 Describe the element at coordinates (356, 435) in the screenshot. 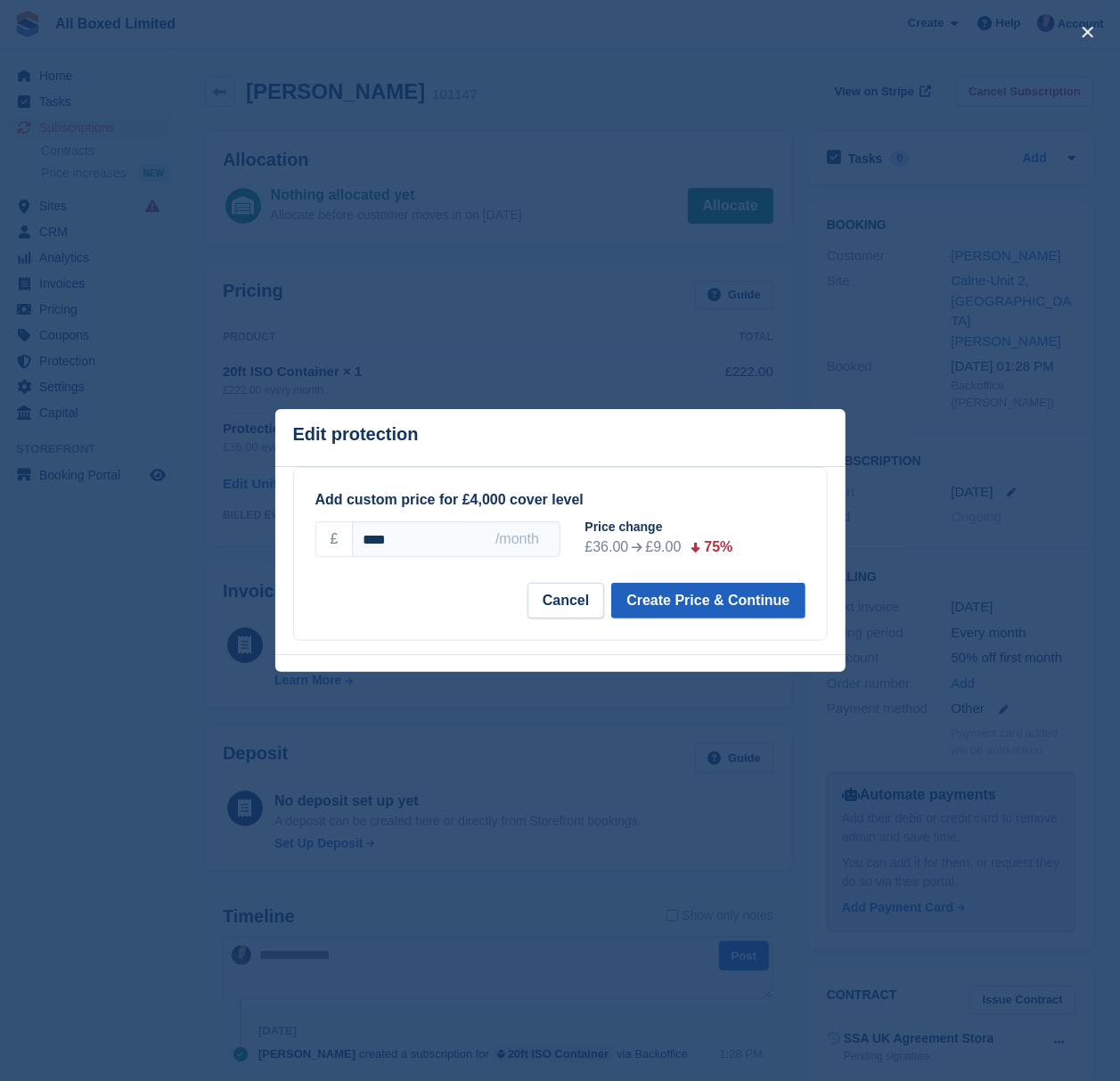

I see `p: Edit protection` at that location.